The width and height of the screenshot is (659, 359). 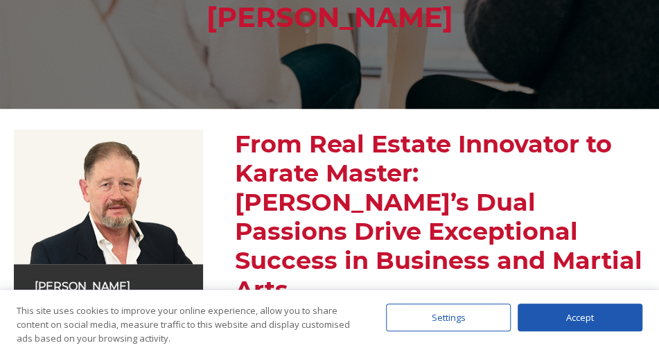 I want to click on div: Accept, so click(x=580, y=317).